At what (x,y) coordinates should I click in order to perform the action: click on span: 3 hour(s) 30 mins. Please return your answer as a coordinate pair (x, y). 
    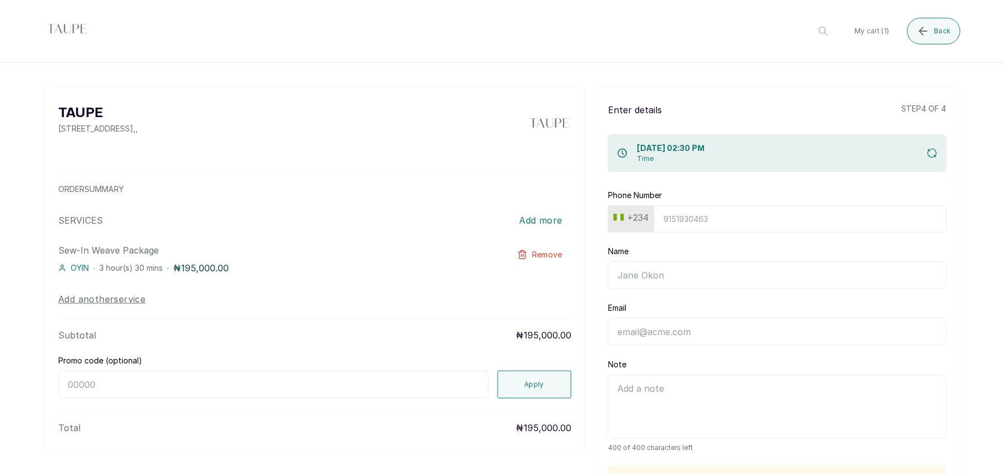
    Looking at the image, I should click on (131, 268).